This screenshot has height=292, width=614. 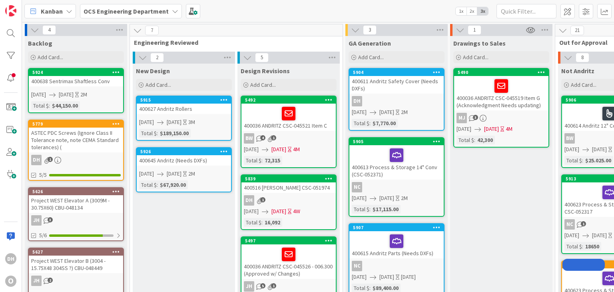 I want to click on div: 5497, so click(x=289, y=241).